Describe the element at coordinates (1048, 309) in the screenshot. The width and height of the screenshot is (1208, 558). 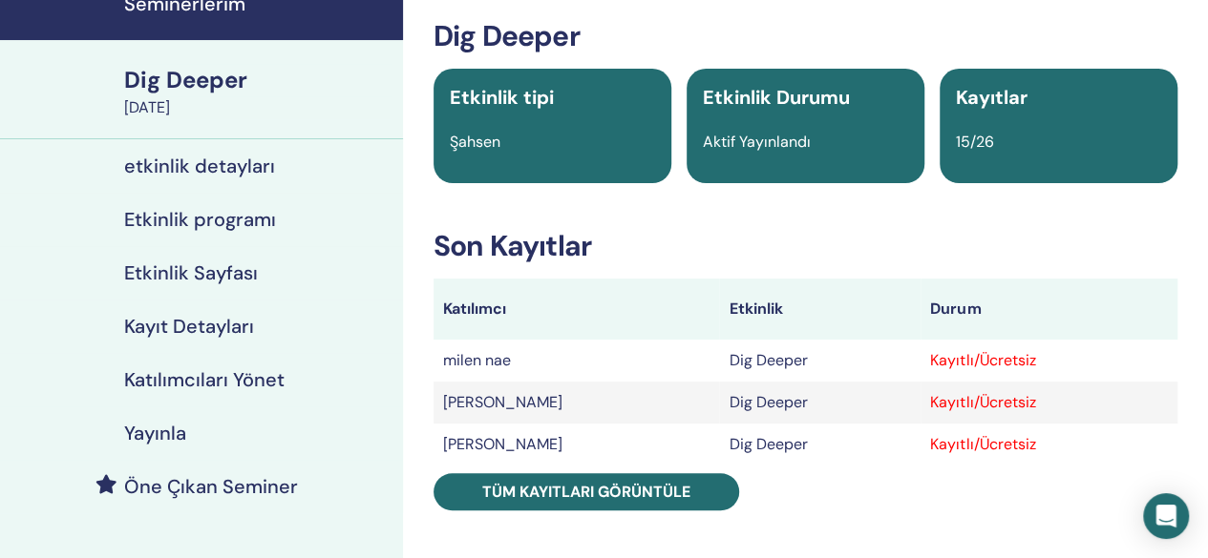
I see `th: Durum` at that location.